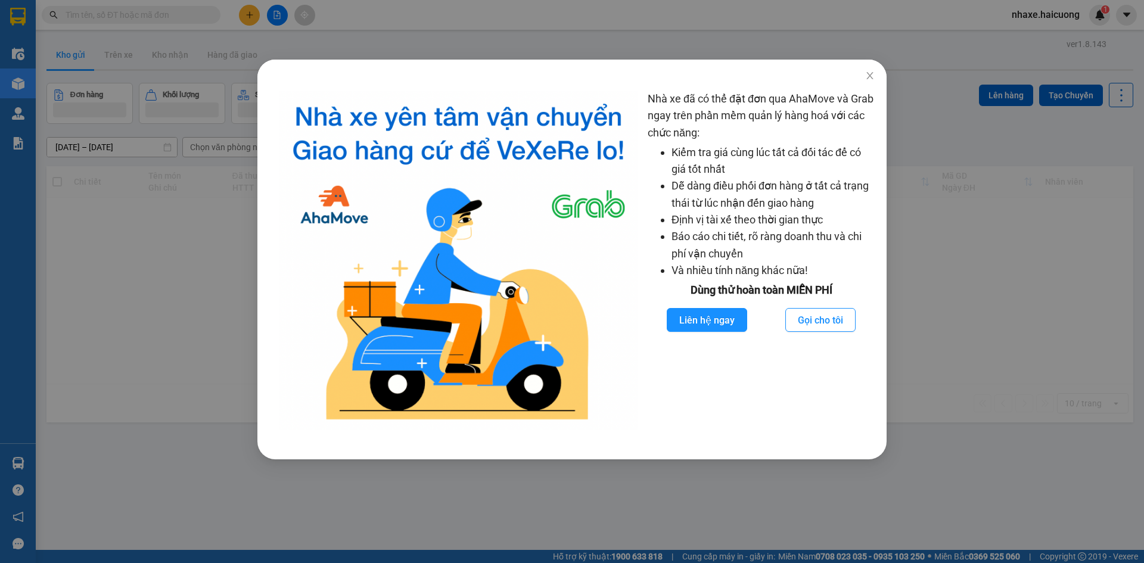 Image resolution: width=1144 pixels, height=563 pixels. Describe the element at coordinates (707, 320) in the screenshot. I see `span: Liên hệ ngay` at that location.